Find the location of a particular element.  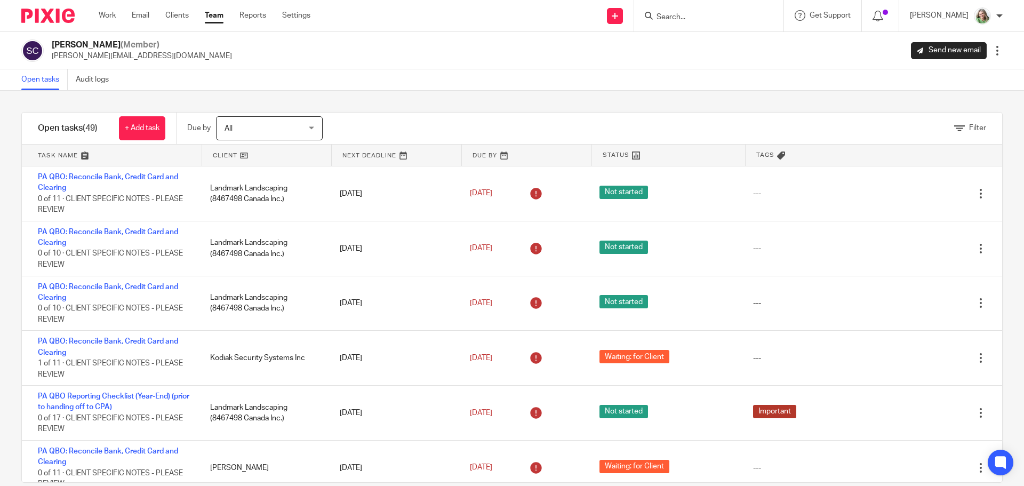

span: (Member) is located at coordinates (140, 45).